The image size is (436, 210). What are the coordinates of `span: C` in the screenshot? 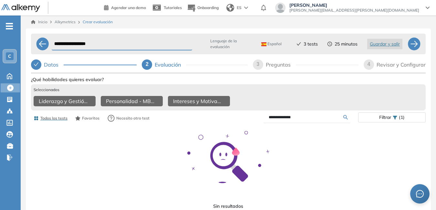 It's located at (10, 56).